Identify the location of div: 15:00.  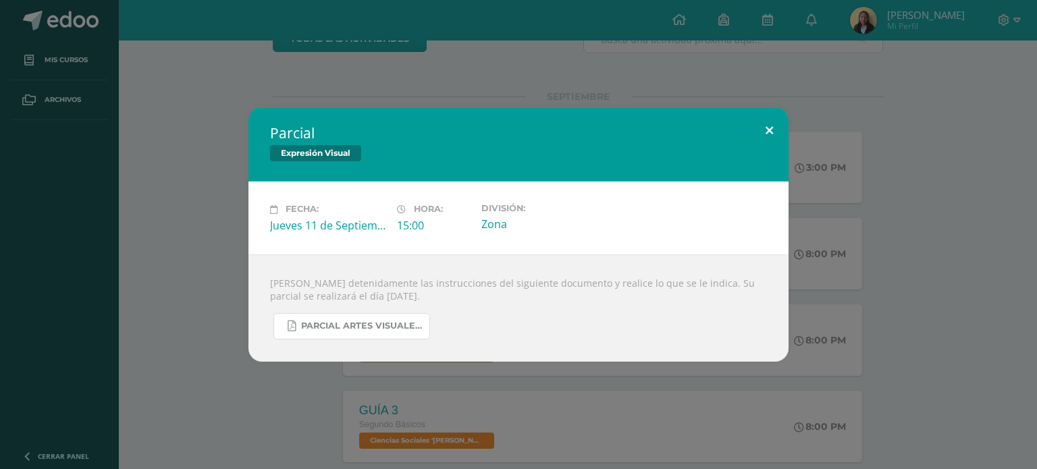
(434, 226).